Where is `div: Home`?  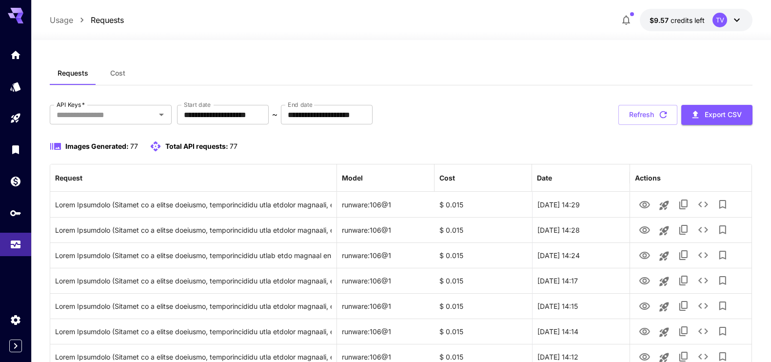 div: Home is located at coordinates (16, 55).